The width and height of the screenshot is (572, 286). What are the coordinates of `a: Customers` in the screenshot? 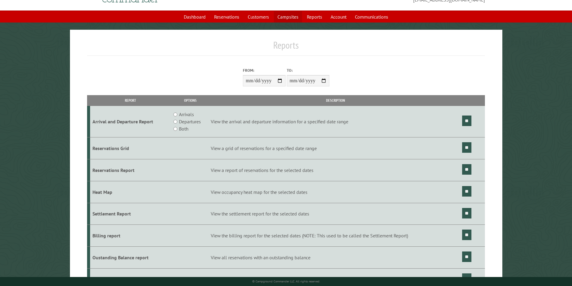 It's located at (258, 17).